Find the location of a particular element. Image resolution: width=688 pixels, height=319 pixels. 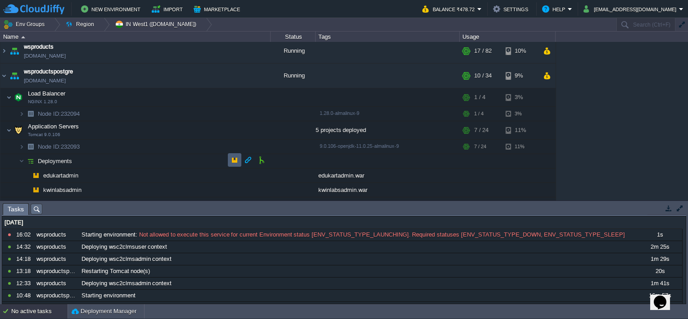

a: Node ID:232094 is located at coordinates (59, 114).